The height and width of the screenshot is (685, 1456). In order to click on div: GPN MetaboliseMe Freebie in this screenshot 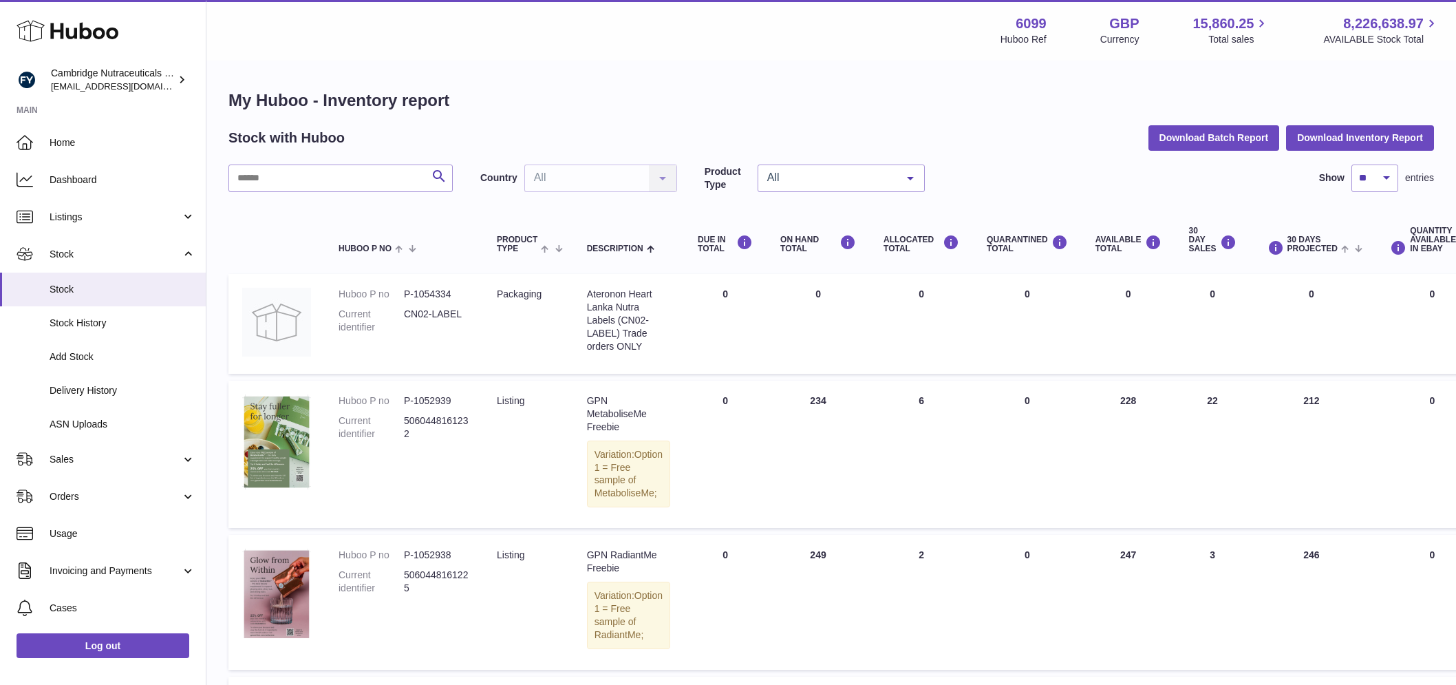, I will do `click(628, 414)`.